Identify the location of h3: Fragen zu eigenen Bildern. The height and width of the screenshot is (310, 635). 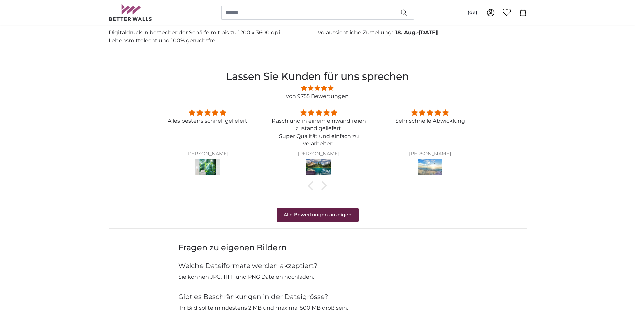
(318, 247).